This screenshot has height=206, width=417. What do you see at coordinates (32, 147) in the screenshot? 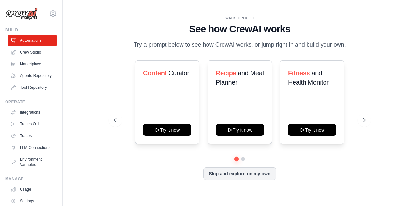
I see `a: LLM Connections` at bounding box center [32, 147].